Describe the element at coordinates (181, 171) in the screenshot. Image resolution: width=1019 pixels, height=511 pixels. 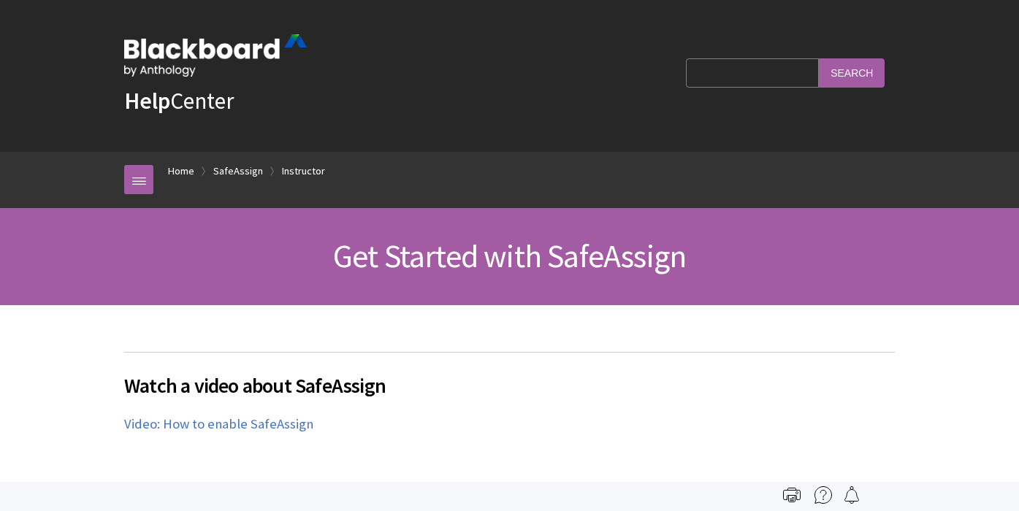
I see `a: Home` at that location.